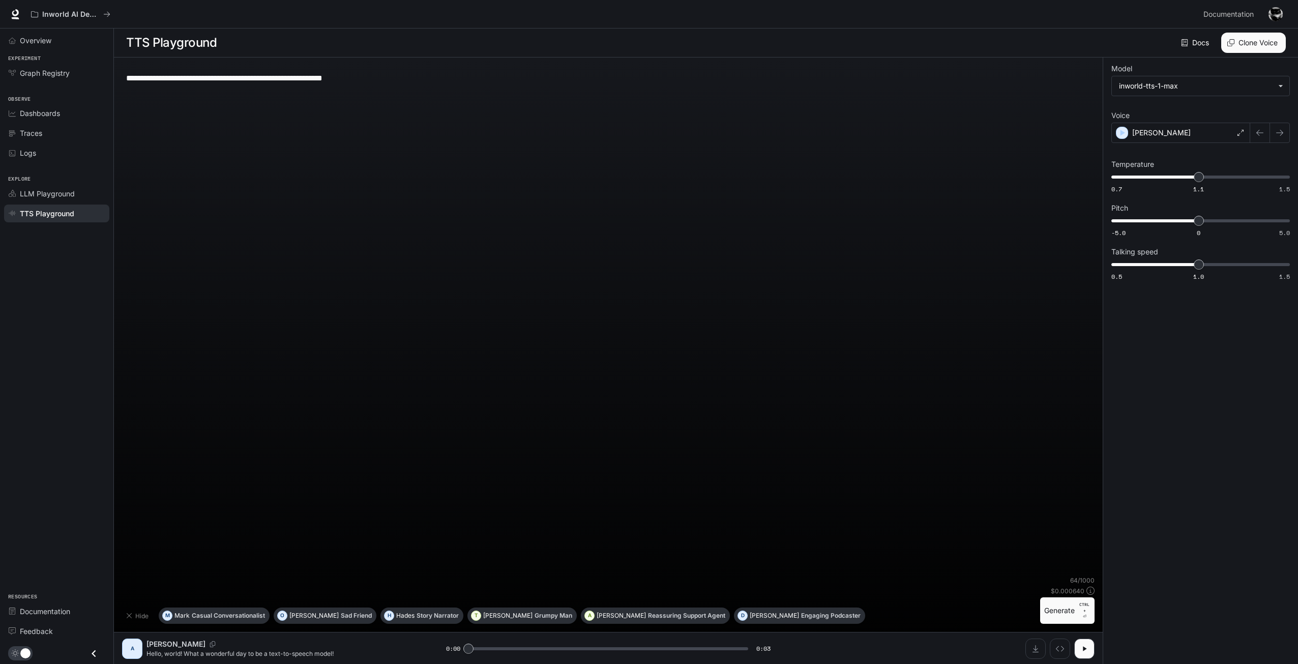  I want to click on span: Overview, so click(36, 40).